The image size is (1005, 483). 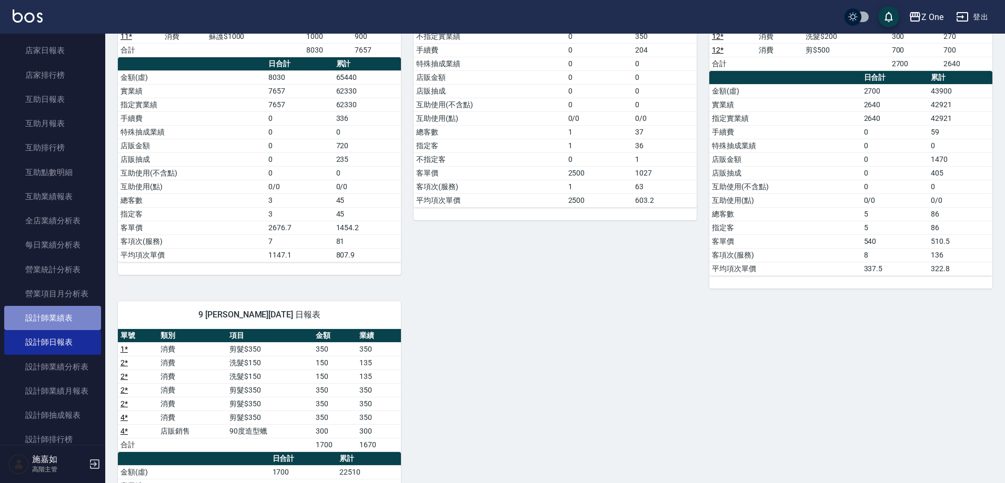 I want to click on td: 店販抽成, so click(x=191, y=159).